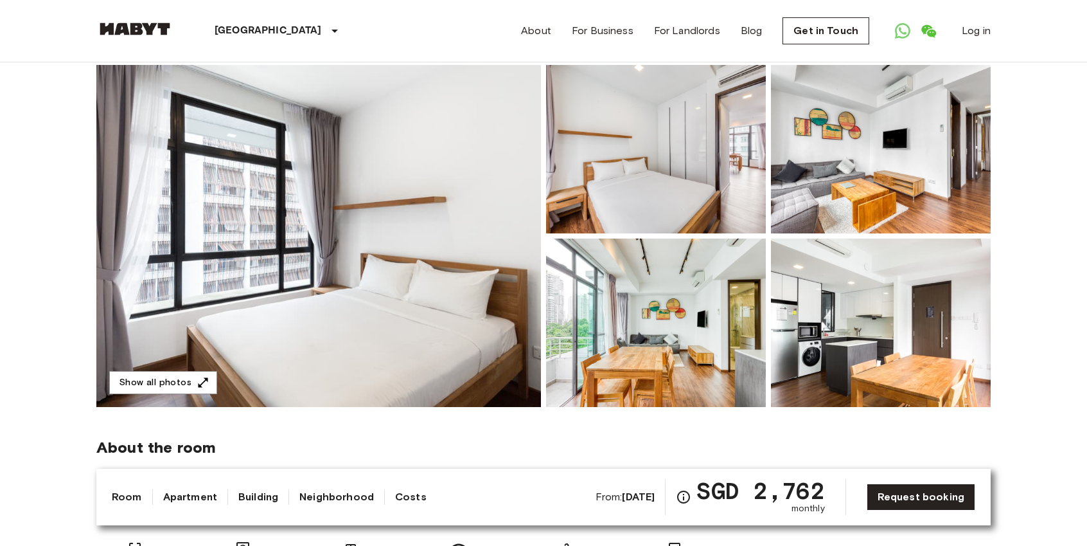 This screenshot has height=546, width=1087. What do you see at coordinates (929, 31) in the screenshot?
I see `a: Open WeChat` at bounding box center [929, 31].